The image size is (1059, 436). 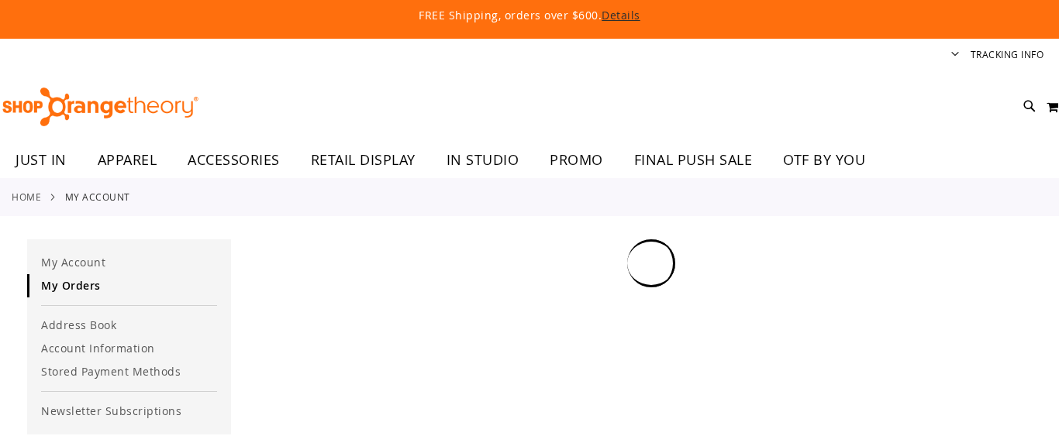 I want to click on span: FINAL PUSH SALE, so click(x=693, y=160).